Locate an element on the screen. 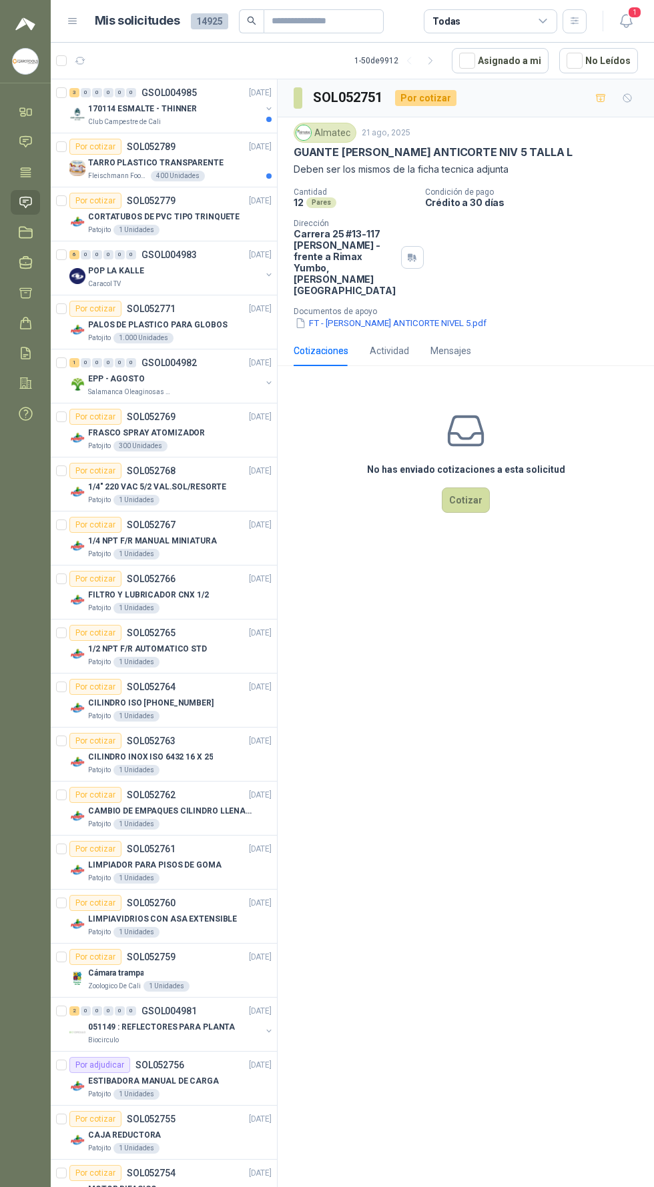 Image resolution: width=654 pixels, height=1187 pixels. p: SOL052789 is located at coordinates (151, 147).